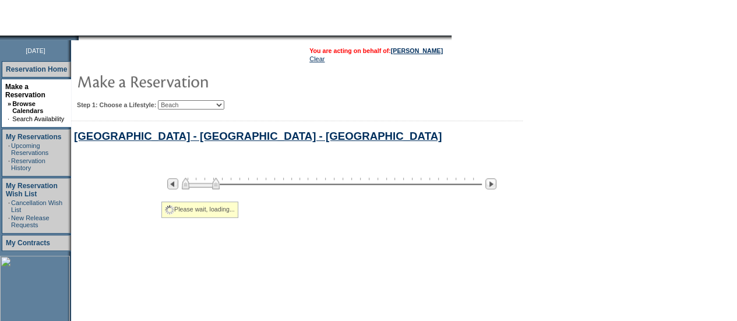 Image resolution: width=737 pixels, height=321 pixels. What do you see at coordinates (79, 38) in the screenshot?
I see `img: blank.gif` at bounding box center [79, 38].